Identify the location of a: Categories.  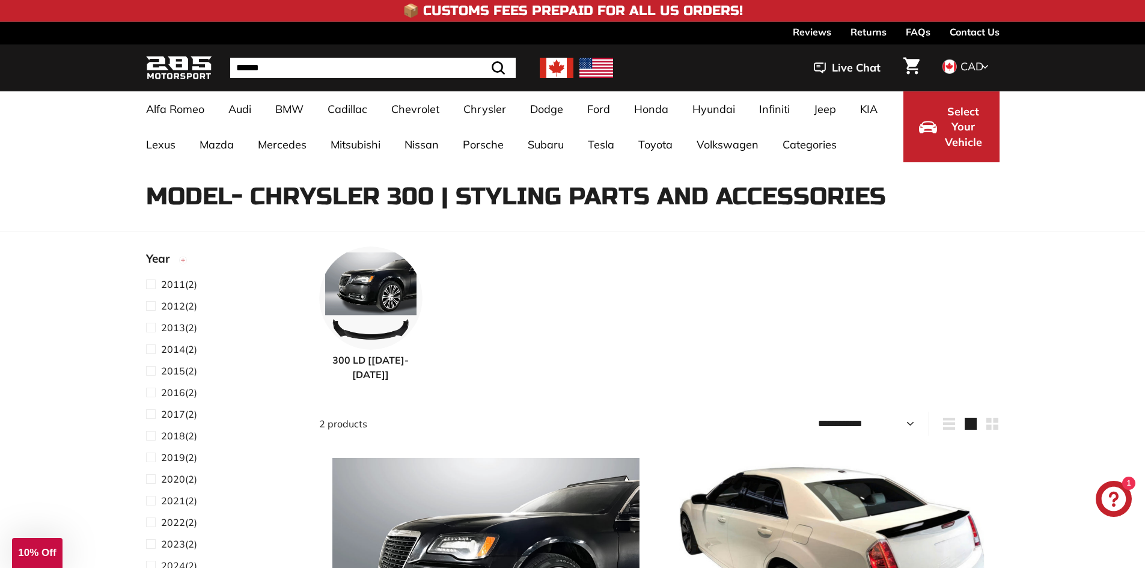
(810, 144).